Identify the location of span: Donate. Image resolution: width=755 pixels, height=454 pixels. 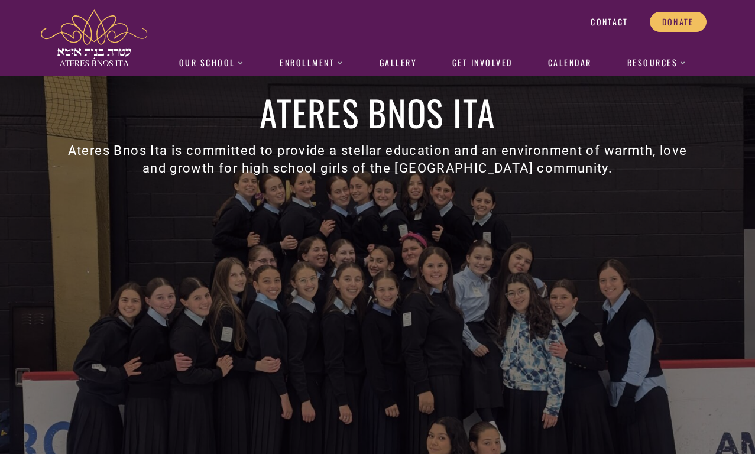
(678, 22).